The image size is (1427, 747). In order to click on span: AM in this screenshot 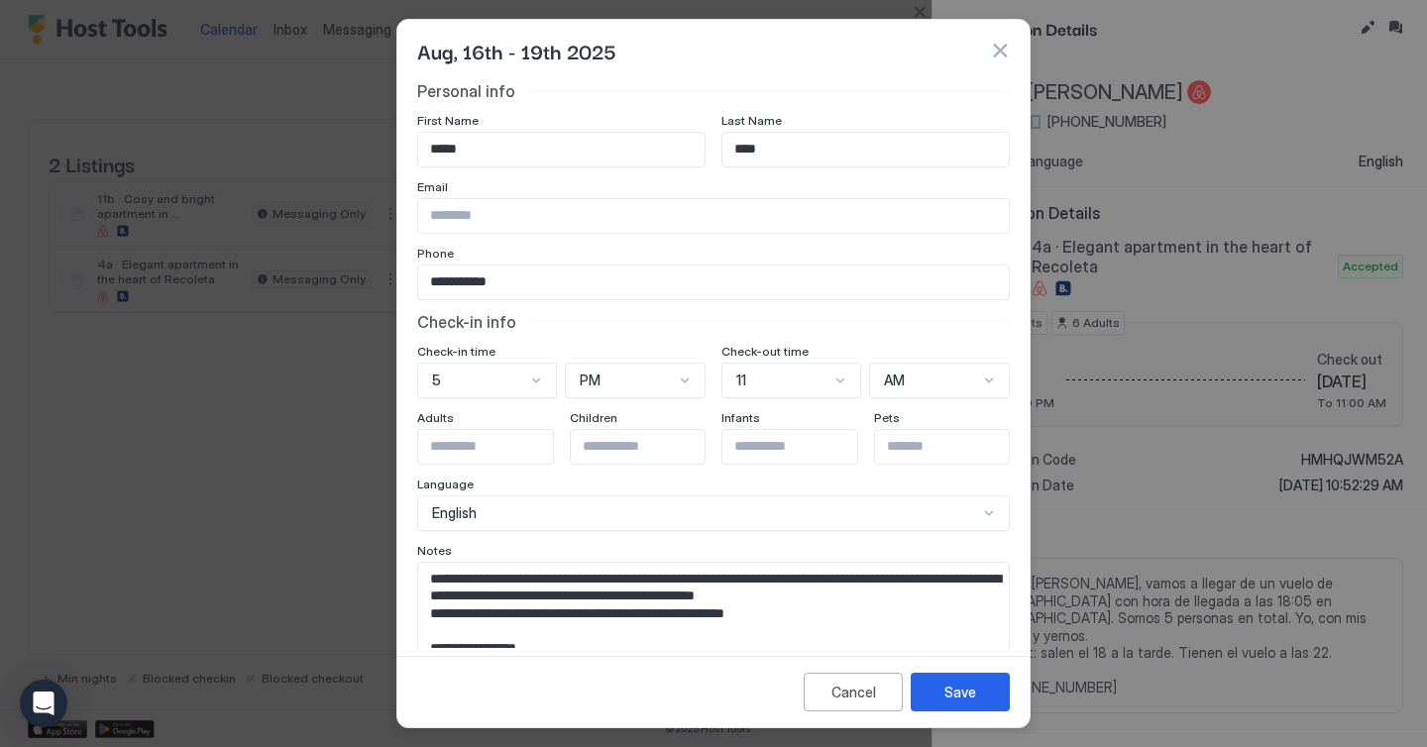, I will do `click(894, 381)`.